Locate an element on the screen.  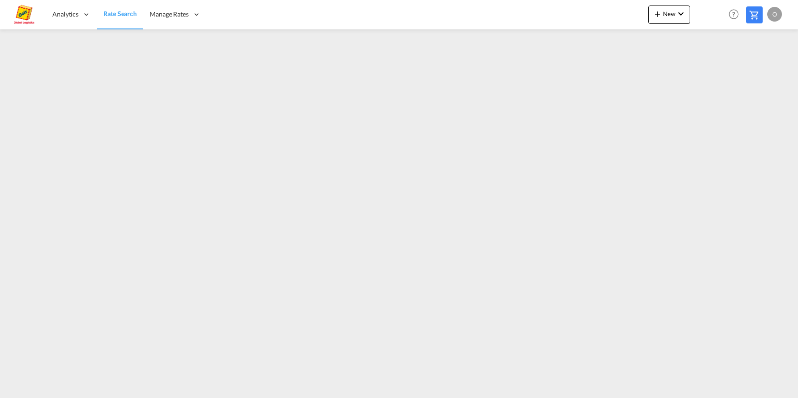
span: Analytics is located at coordinates (65, 14).